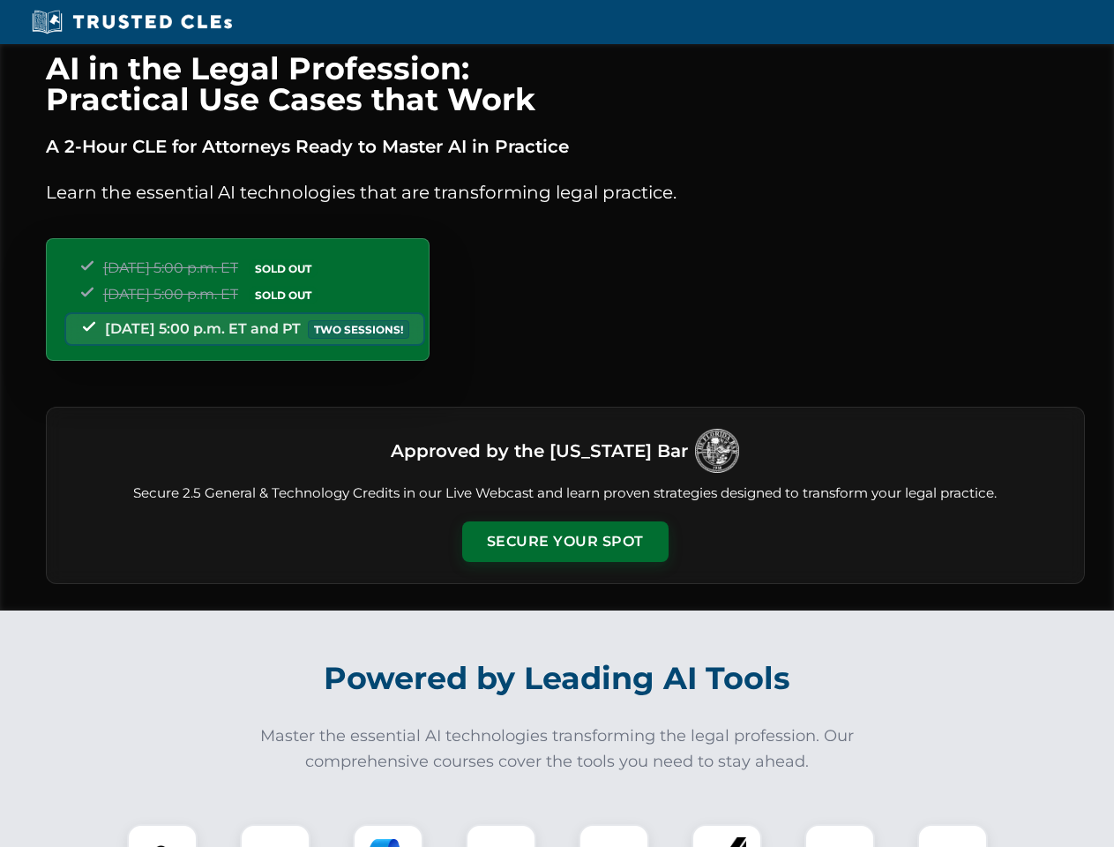  I want to click on p: Learn the essential AI technologies that are transforming legal practice., so click(566, 192).